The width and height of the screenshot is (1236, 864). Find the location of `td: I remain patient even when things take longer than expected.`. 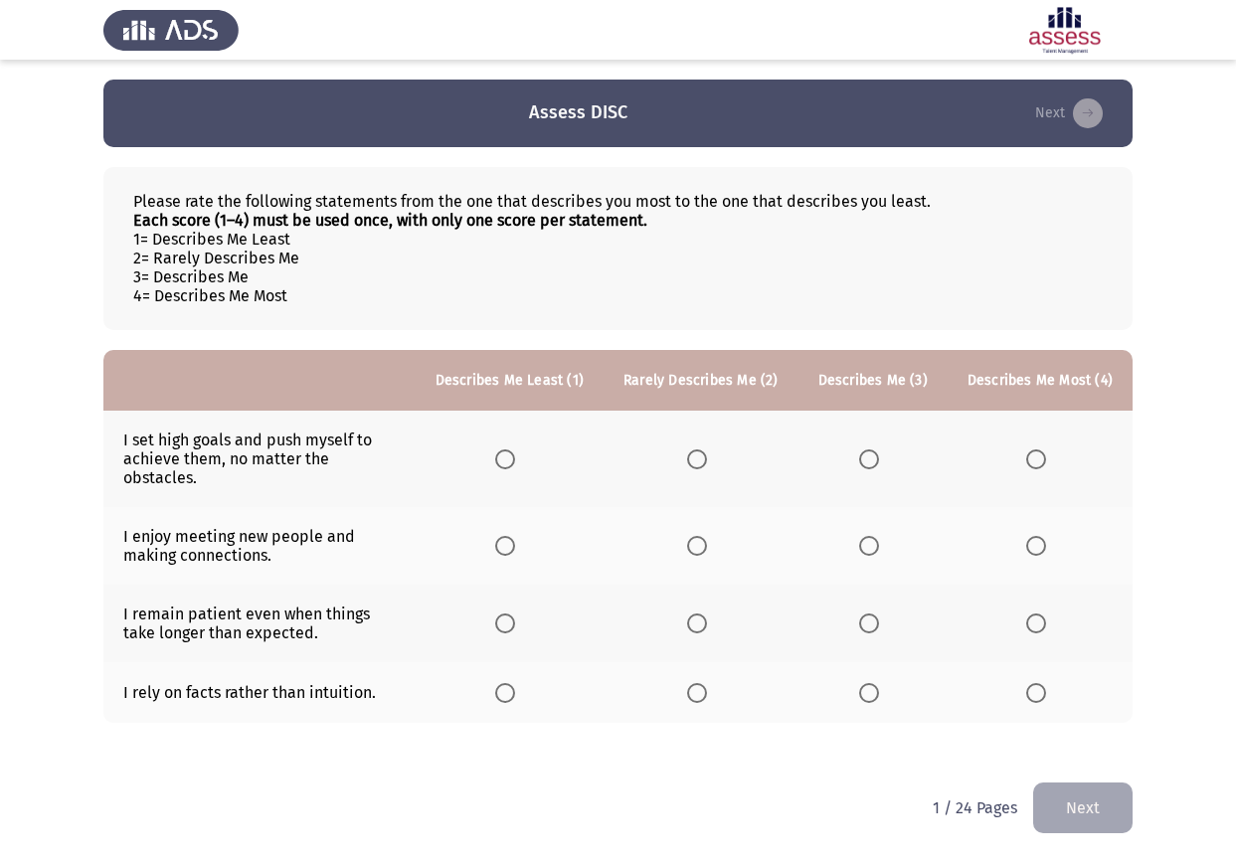

td: I remain patient even when things take longer than expected. is located at coordinates (259, 623).